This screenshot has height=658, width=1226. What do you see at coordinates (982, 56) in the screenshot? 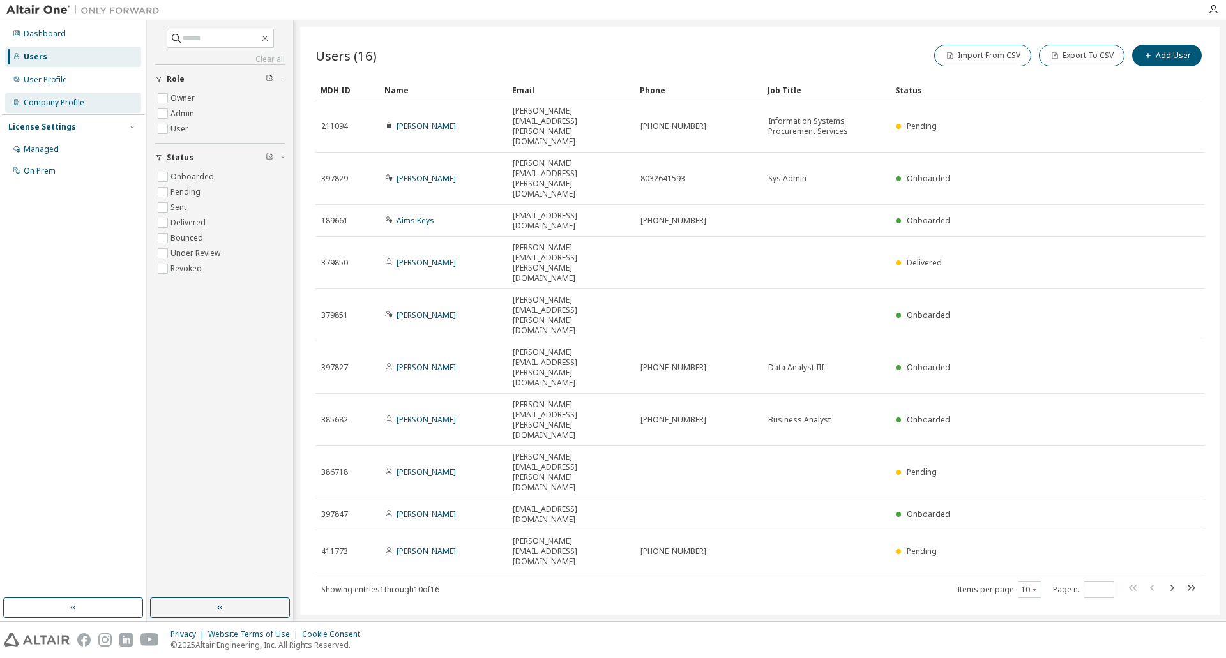
I see `button: Import From CSV` at bounding box center [982, 56].